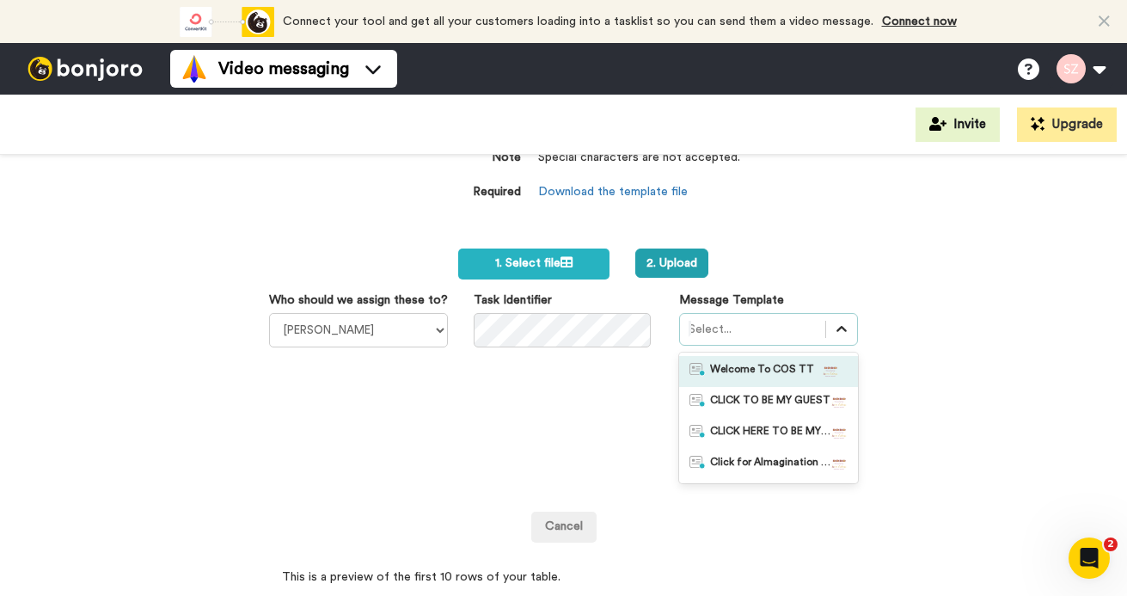 The image size is (1127, 596). I want to click on img: bj-logo-header-white.svg, so click(85, 69).